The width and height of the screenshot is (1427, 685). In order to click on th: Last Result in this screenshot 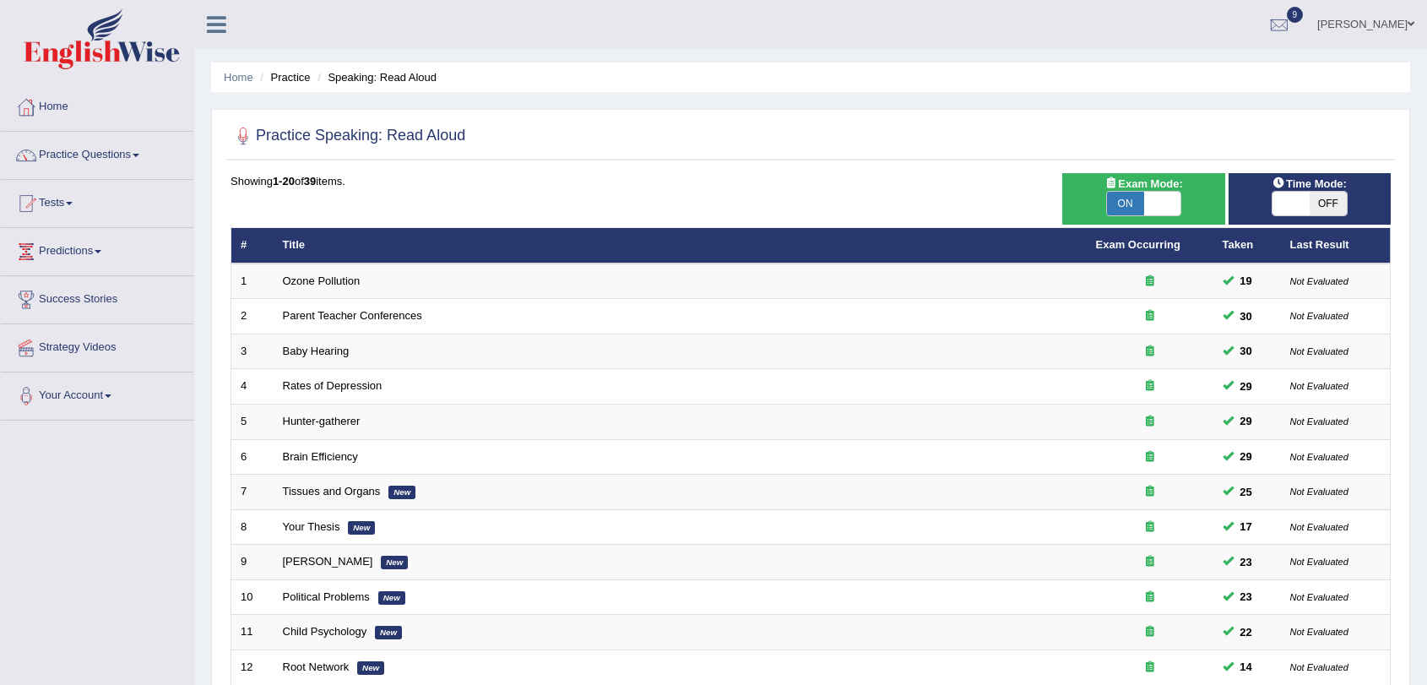, I will do `click(1336, 246)`.